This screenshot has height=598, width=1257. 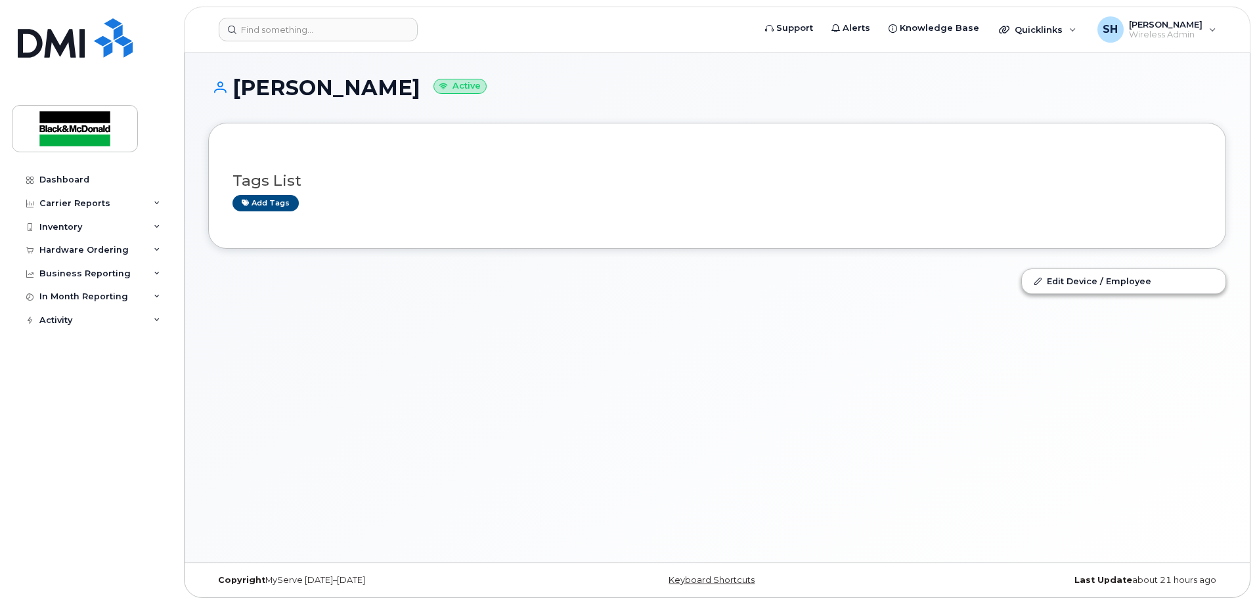 What do you see at coordinates (1056, 580) in the screenshot?
I see `div: about 21 hours ago` at bounding box center [1056, 580].